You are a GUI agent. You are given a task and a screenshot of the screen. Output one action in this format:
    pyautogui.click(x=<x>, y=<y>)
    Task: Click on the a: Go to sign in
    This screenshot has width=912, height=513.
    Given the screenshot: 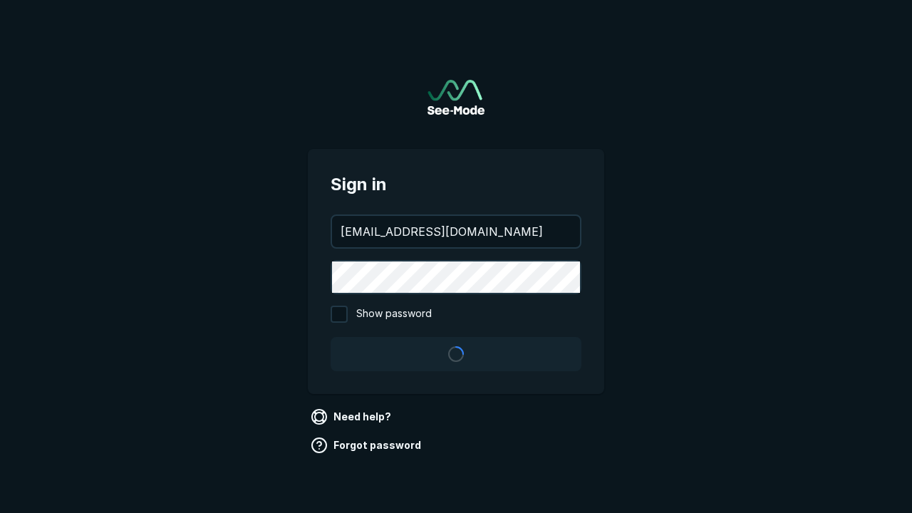 What is the action you would take?
    pyautogui.click(x=456, y=97)
    